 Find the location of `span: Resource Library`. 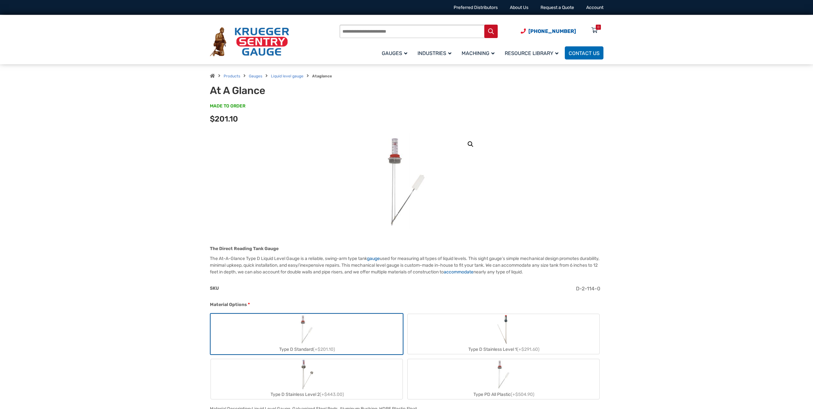

span: Resource Library is located at coordinates (532, 53).